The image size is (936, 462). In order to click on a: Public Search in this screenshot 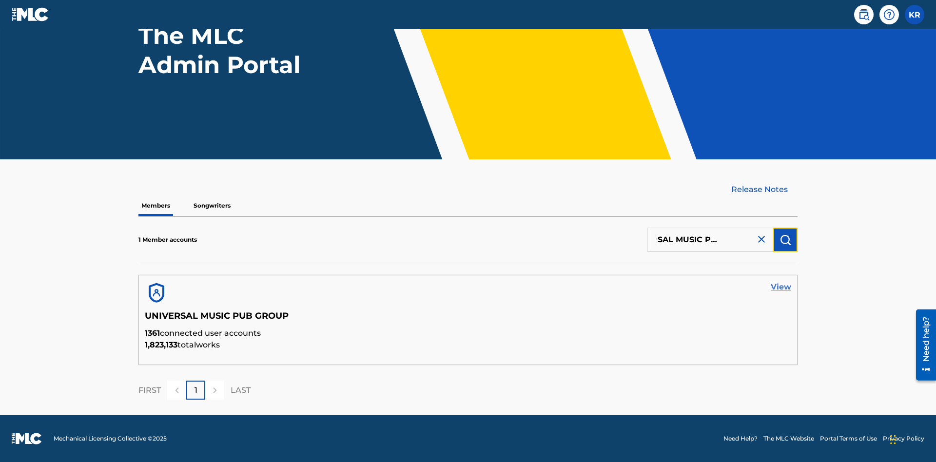, I will do `click(864, 15)`.